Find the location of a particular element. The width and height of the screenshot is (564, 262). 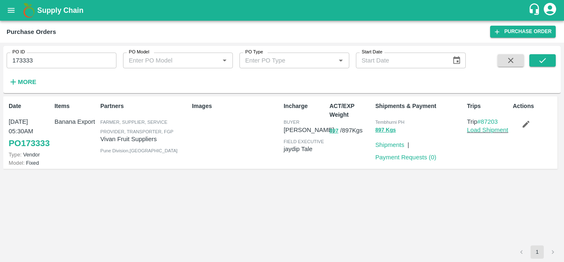

div: account of current user is located at coordinates (550, 10).